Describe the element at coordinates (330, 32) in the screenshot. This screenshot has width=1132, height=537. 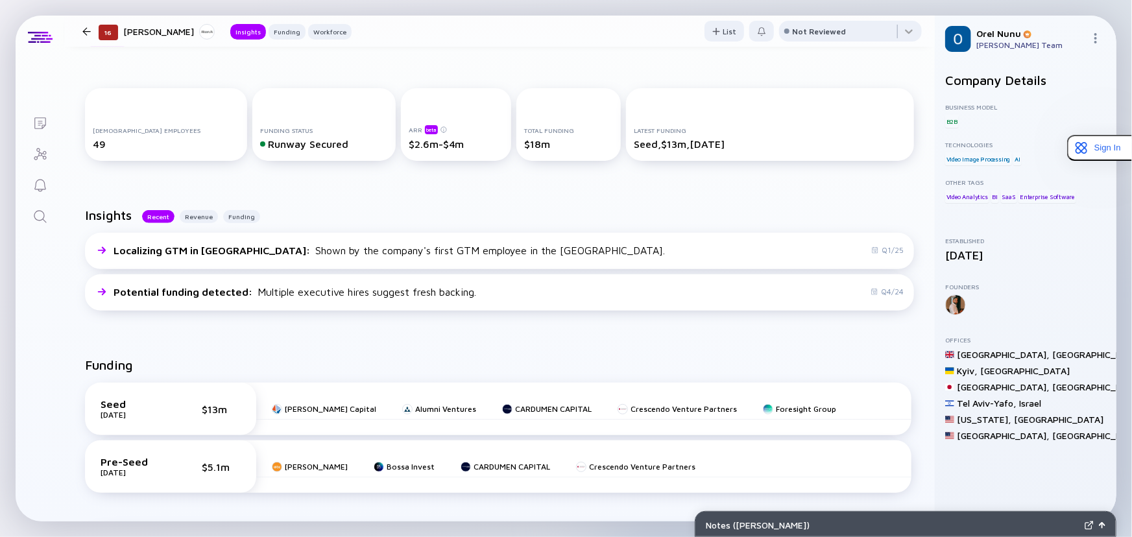
I see `div: Workforce` at that location.